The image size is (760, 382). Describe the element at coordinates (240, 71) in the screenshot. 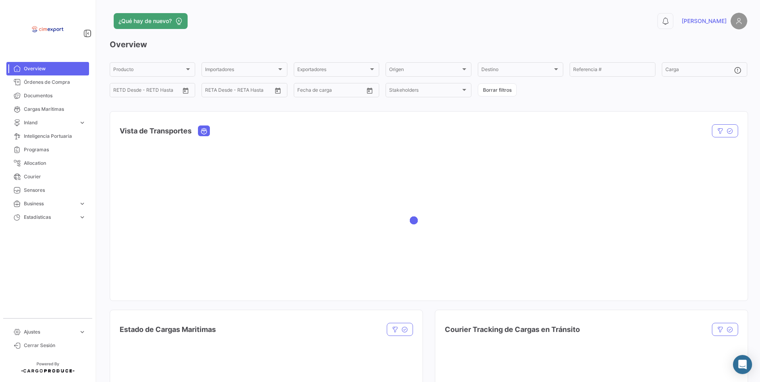

I see `span: Importadores` at that location.